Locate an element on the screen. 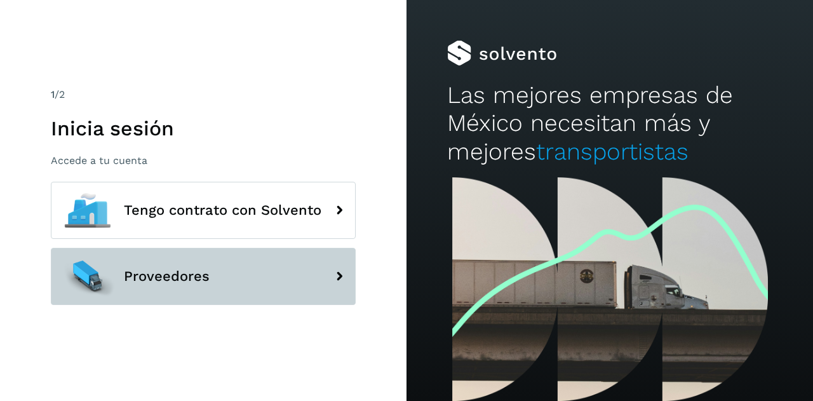 Image resolution: width=813 pixels, height=401 pixels. p: Accede a tu cuenta is located at coordinates (203, 160).